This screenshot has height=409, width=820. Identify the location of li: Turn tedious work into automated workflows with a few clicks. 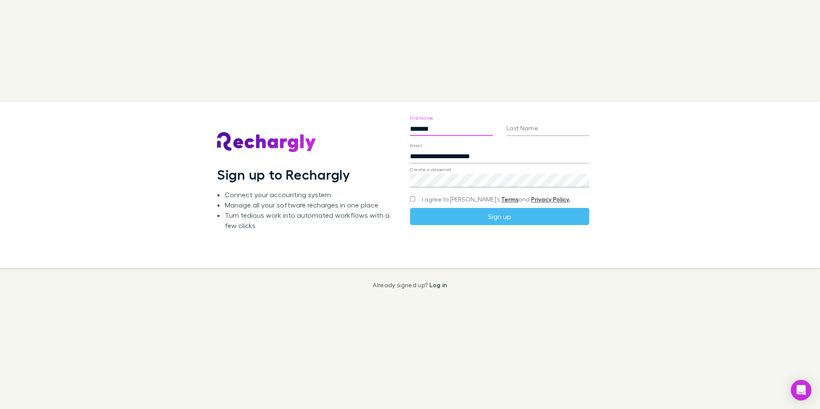
(310, 220).